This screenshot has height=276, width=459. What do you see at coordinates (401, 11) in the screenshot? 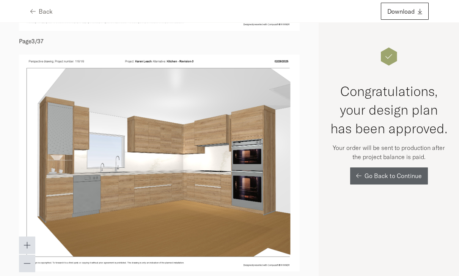
I see `span: Download` at bounding box center [401, 11].